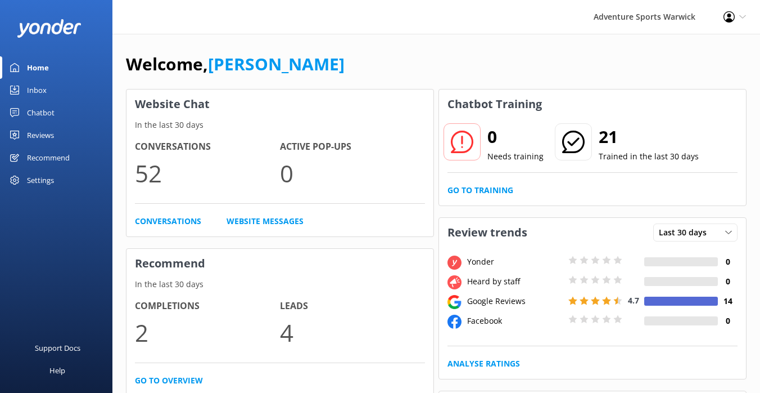  What do you see at coordinates (515, 281) in the screenshot?
I see `div: Heard by staff` at bounding box center [515, 281].